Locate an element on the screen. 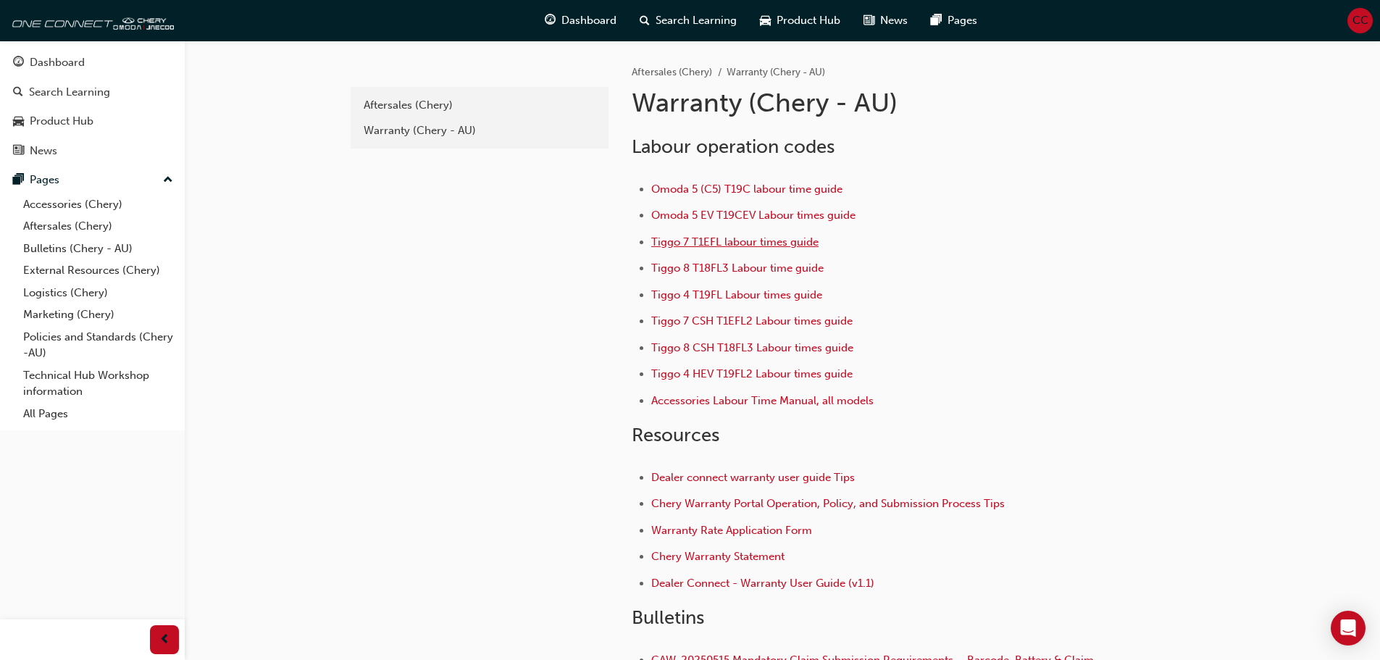 The width and height of the screenshot is (1380, 660). button: DashboardSearch LearningProduct HubNews is located at coordinates (92, 106).